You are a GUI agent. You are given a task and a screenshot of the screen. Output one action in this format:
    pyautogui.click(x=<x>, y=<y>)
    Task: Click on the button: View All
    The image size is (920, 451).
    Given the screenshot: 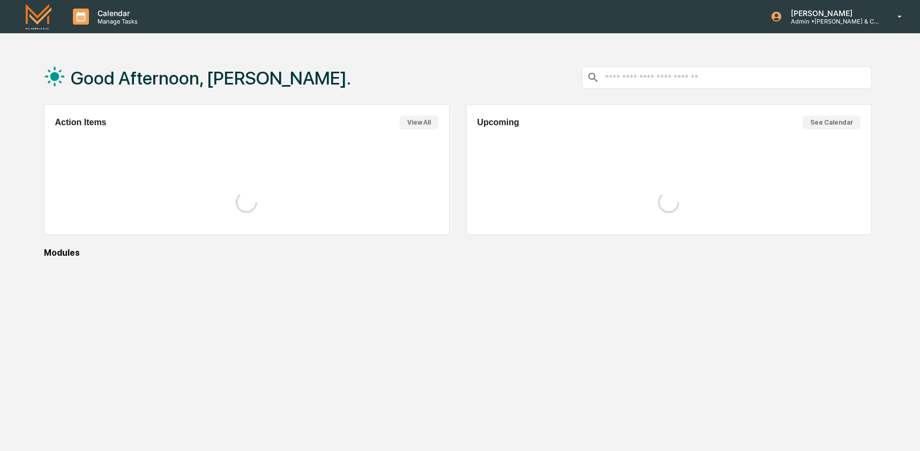 What is the action you would take?
    pyautogui.click(x=419, y=123)
    